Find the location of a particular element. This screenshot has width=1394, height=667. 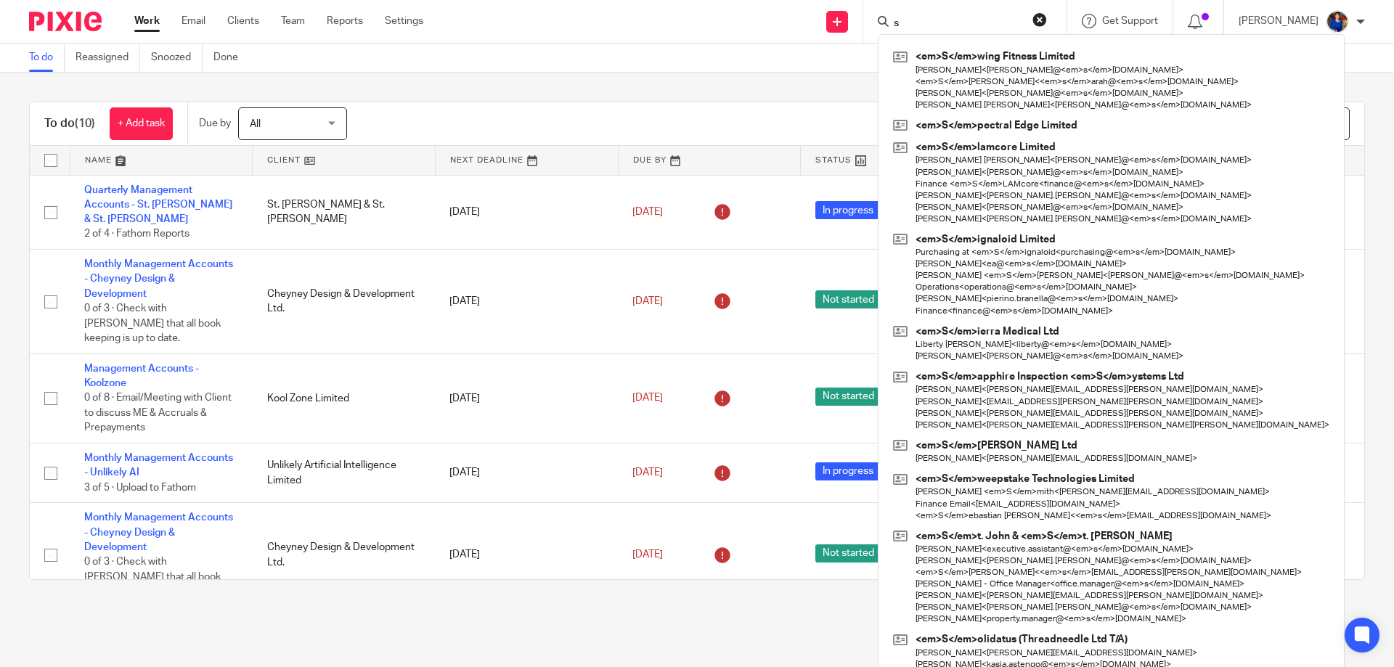

p: Due by is located at coordinates (215, 123).